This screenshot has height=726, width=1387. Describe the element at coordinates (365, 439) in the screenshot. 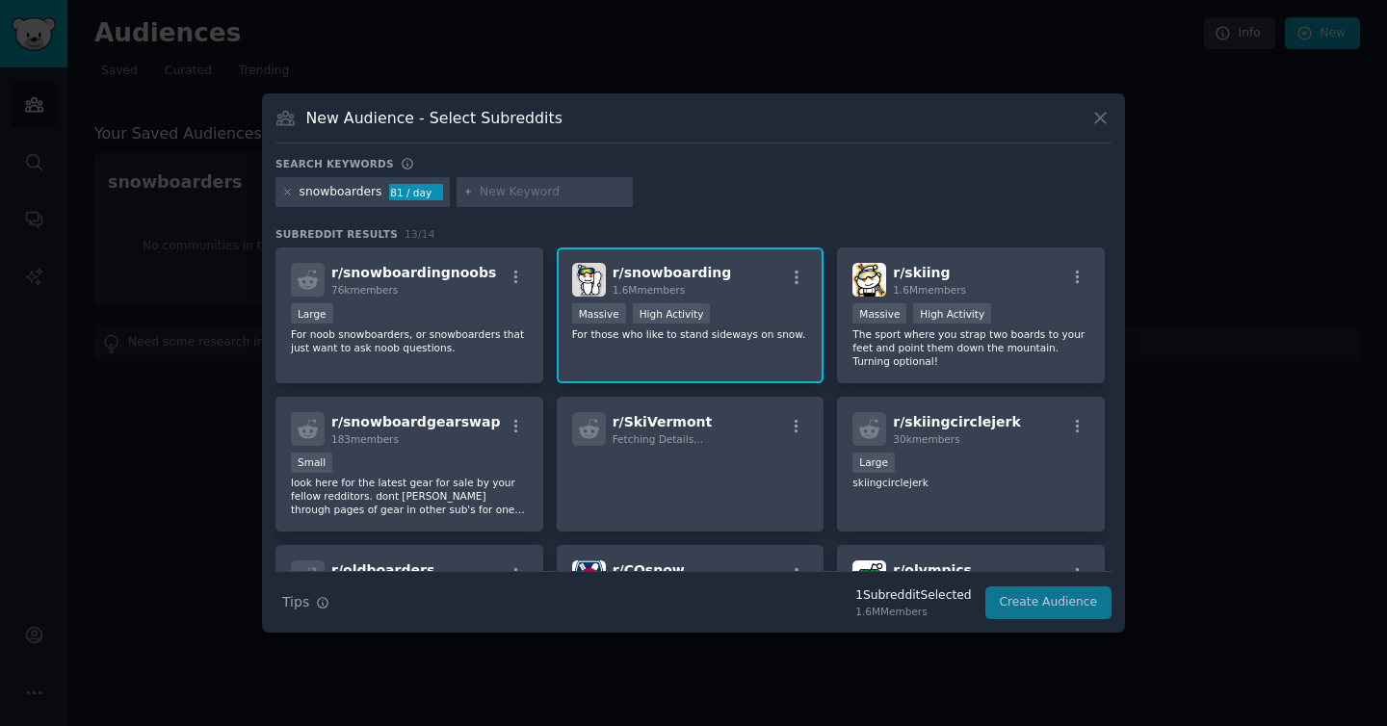

I see `span: 183 members` at that location.